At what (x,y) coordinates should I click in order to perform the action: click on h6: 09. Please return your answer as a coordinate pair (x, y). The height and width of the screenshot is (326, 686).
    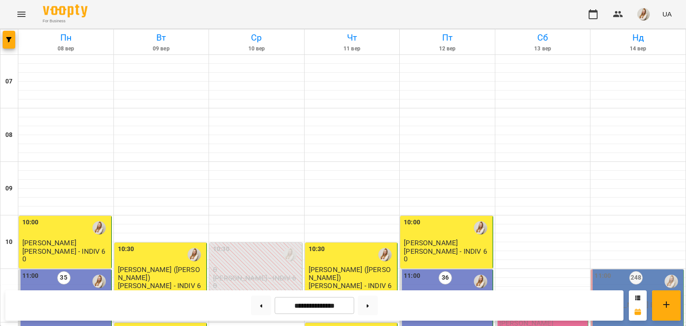
    Looking at the image, I should click on (9, 189).